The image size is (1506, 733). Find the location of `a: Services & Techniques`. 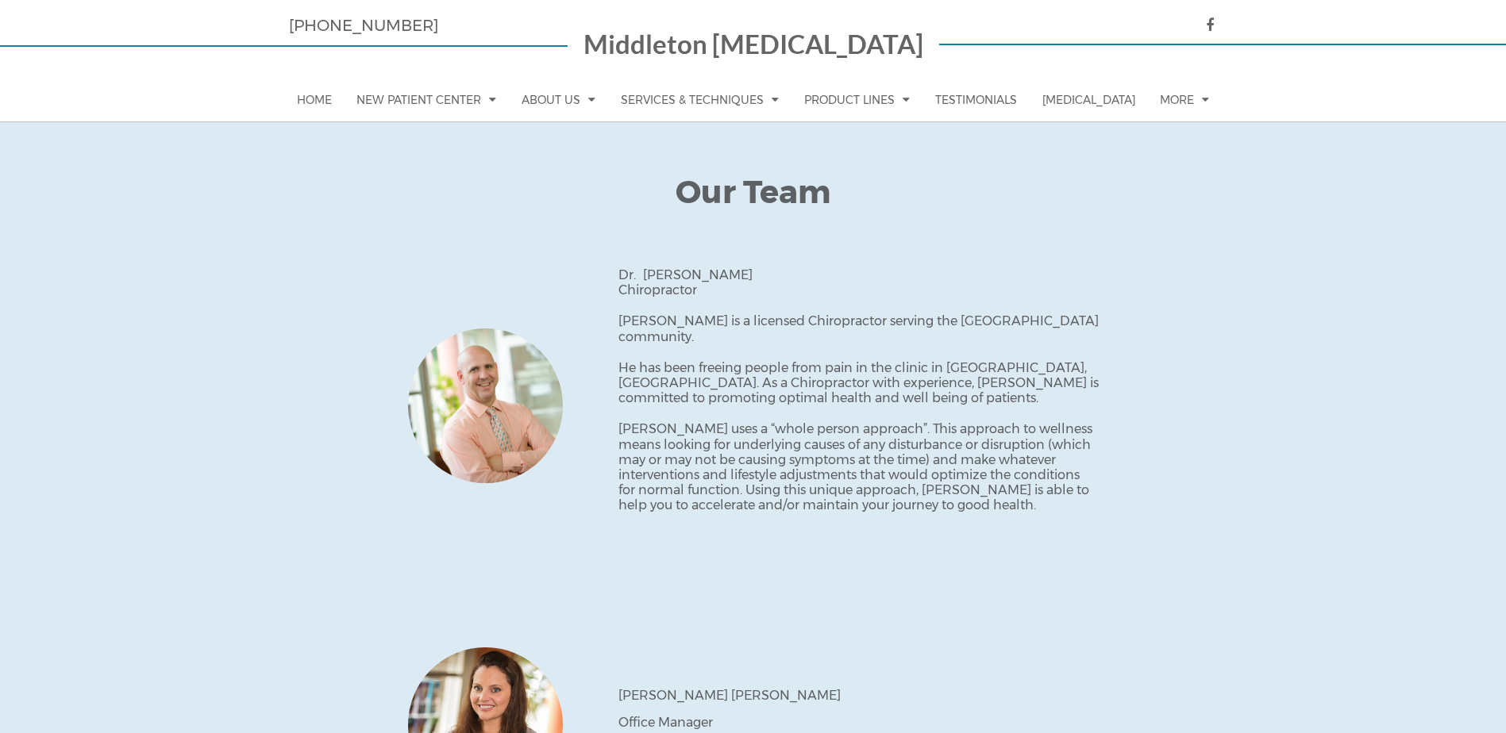

a: Services & Techniques is located at coordinates (699, 99).